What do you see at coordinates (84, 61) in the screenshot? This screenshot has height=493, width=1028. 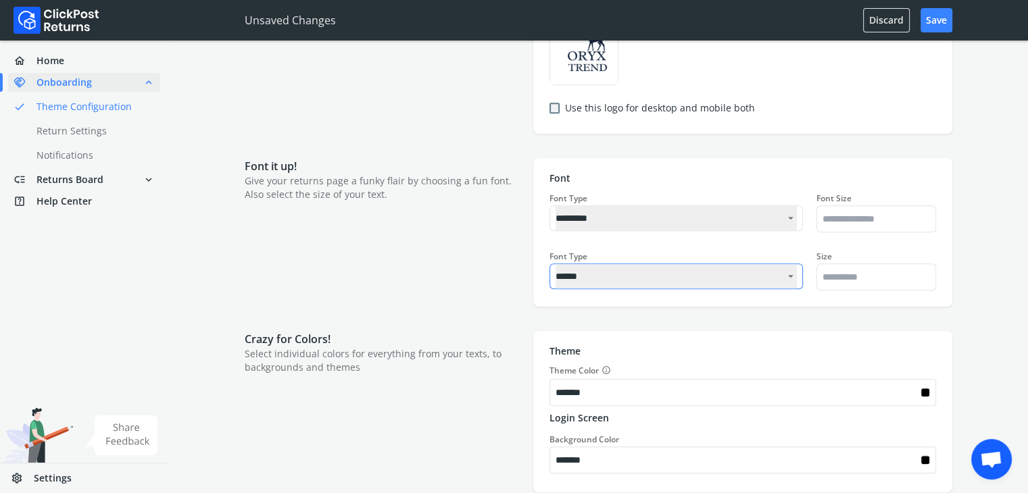 I see `a: homeHome` at bounding box center [84, 61].